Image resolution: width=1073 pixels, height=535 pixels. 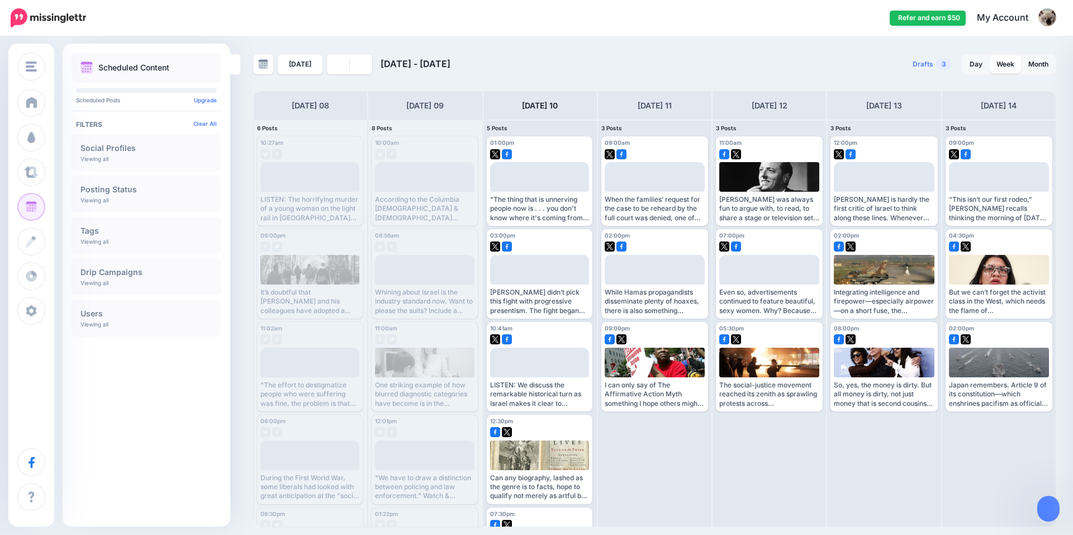 What do you see at coordinates (961, 235) in the screenshot?
I see `span: 04:30pm` at bounding box center [961, 235].